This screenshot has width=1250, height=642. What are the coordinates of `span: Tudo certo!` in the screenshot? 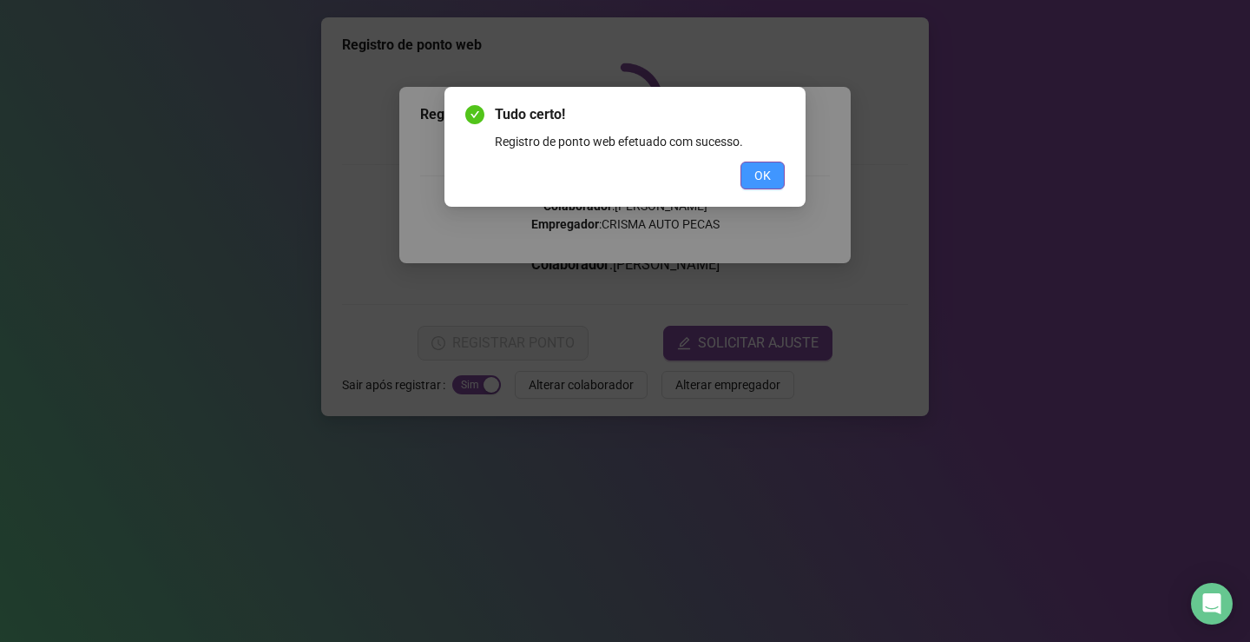 It's located at (640, 115).